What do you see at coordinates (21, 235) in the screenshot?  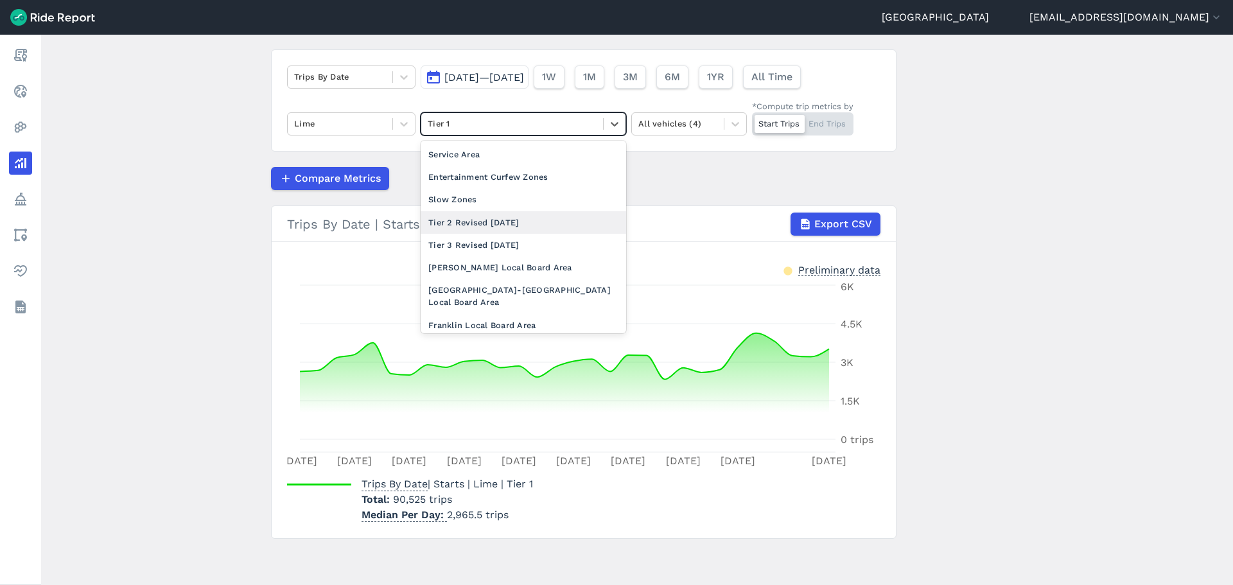 I see `a: Areas` at bounding box center [21, 235].